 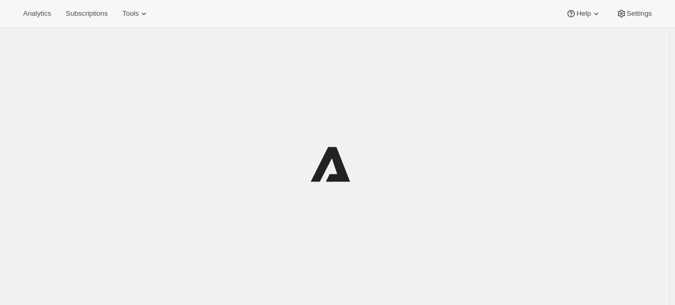 I want to click on button: Tools, so click(x=135, y=14).